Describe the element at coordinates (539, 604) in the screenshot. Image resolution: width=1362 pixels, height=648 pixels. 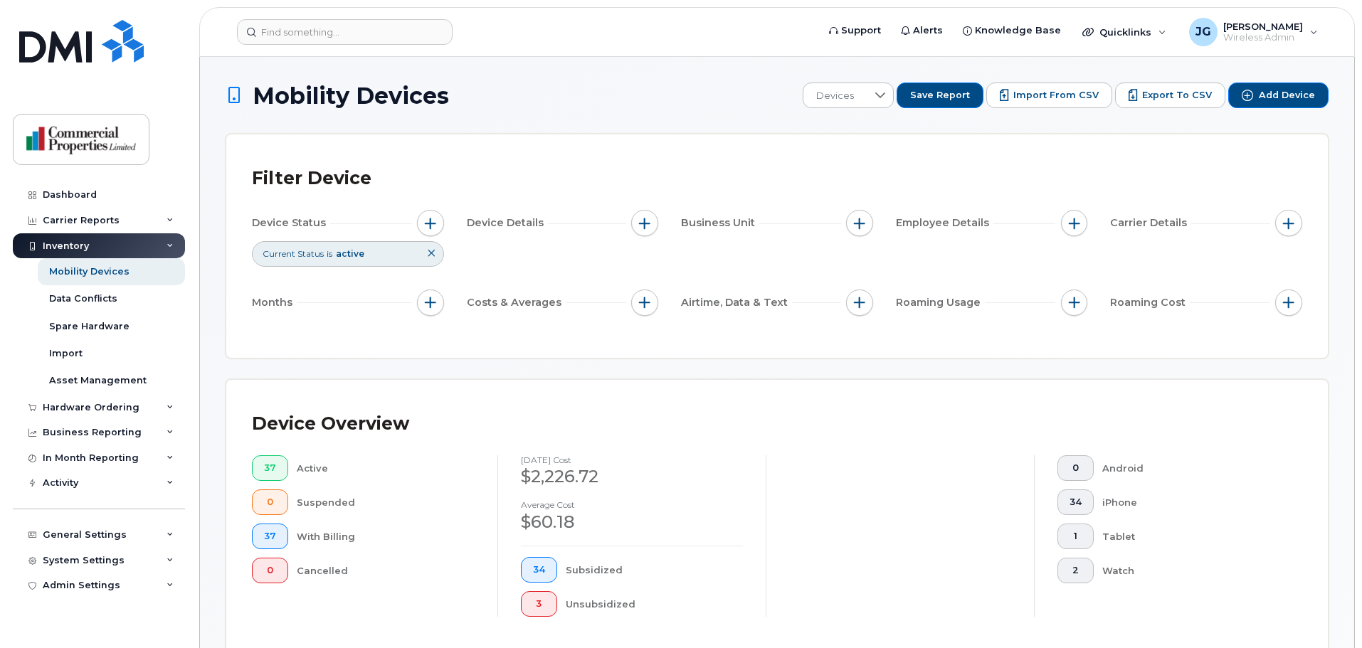
I see `span: 3` at that location.